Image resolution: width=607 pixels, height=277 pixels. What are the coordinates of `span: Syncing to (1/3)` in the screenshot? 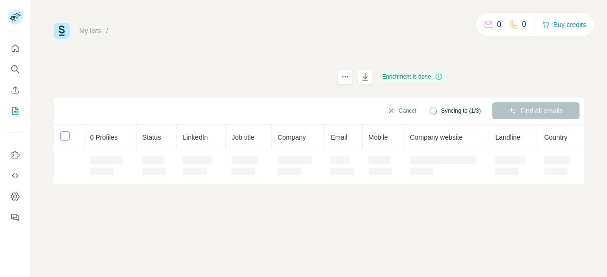 It's located at (461, 111).